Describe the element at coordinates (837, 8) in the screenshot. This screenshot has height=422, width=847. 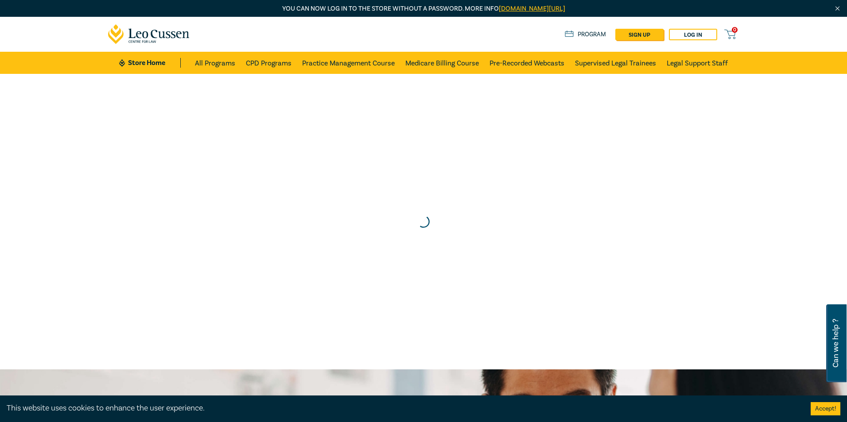
I see `div: Close` at that location.